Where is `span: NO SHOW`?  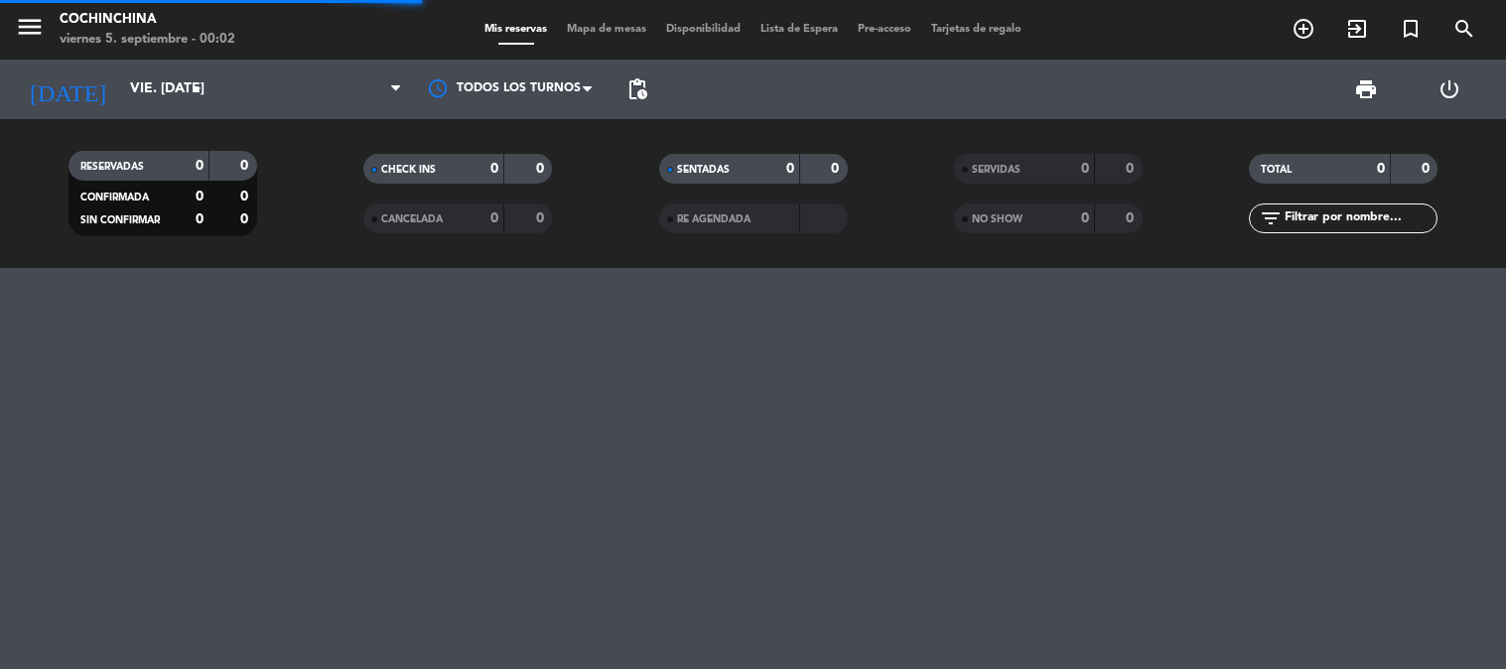 span: NO SHOW is located at coordinates (996, 219).